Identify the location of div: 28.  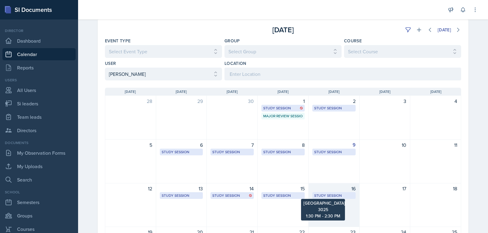
(131, 101).